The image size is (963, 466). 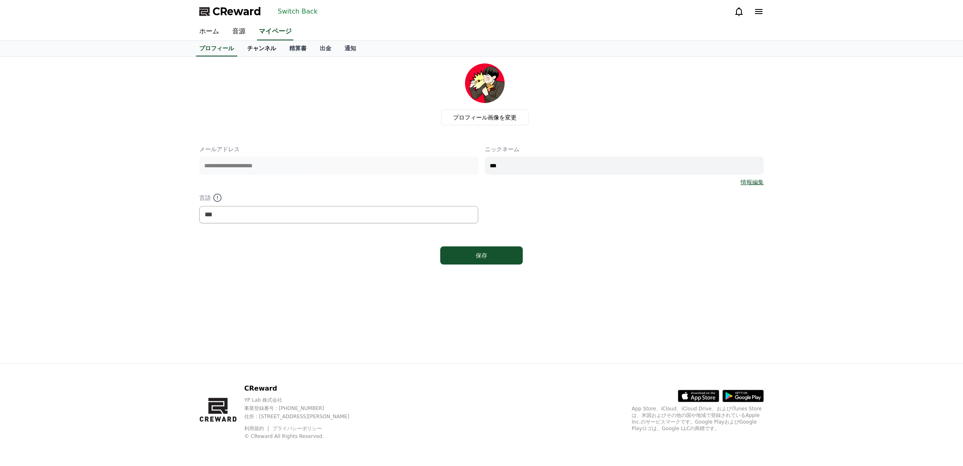 I want to click on a: 通知, so click(x=350, y=49).